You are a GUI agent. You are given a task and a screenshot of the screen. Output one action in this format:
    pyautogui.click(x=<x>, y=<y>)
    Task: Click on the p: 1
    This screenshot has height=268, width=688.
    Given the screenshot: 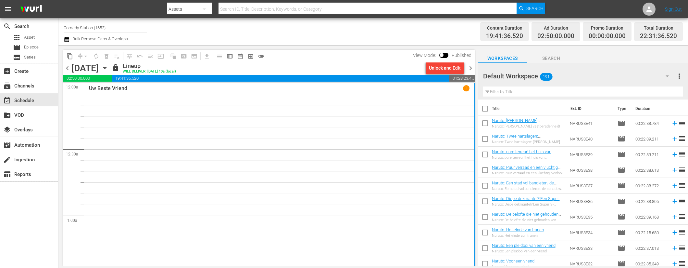 What is the action you would take?
    pyautogui.click(x=466, y=88)
    